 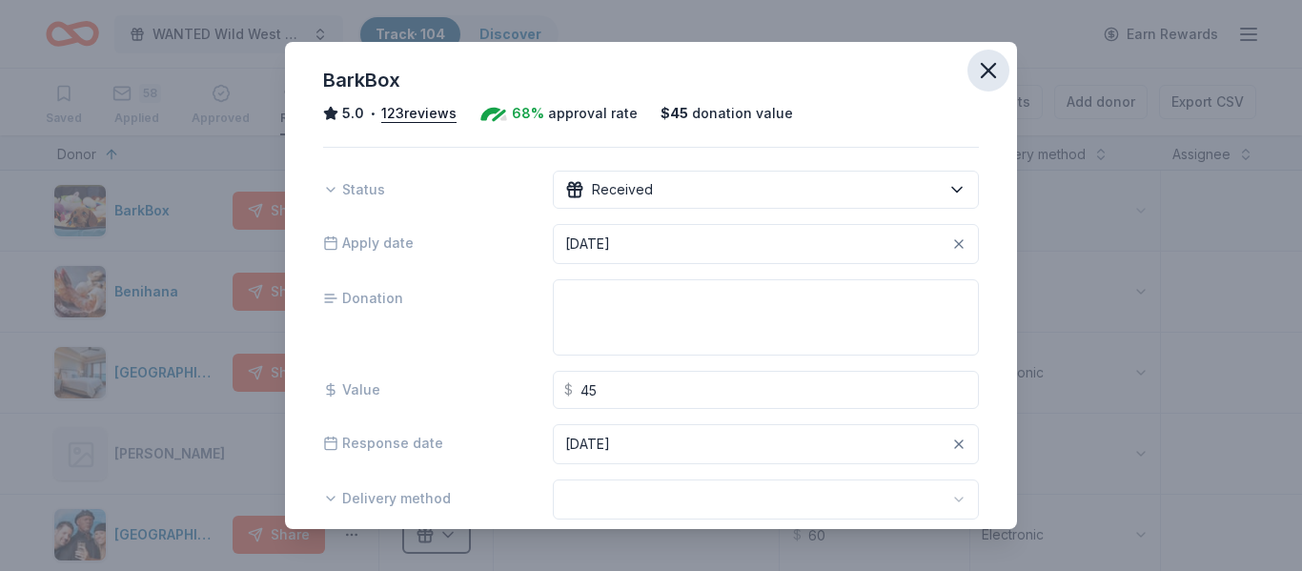 What do you see at coordinates (418, 113) in the screenshot?
I see `button: 123reviews` at bounding box center [418, 113].